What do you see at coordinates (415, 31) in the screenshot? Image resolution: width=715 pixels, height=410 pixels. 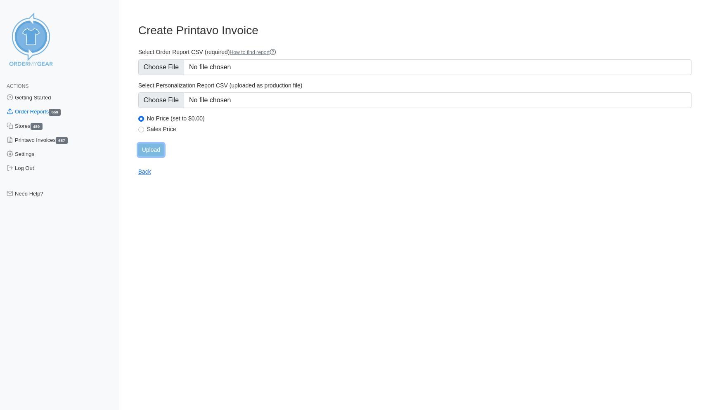 I see `h3: Create Printavo Invoice` at bounding box center [415, 31].